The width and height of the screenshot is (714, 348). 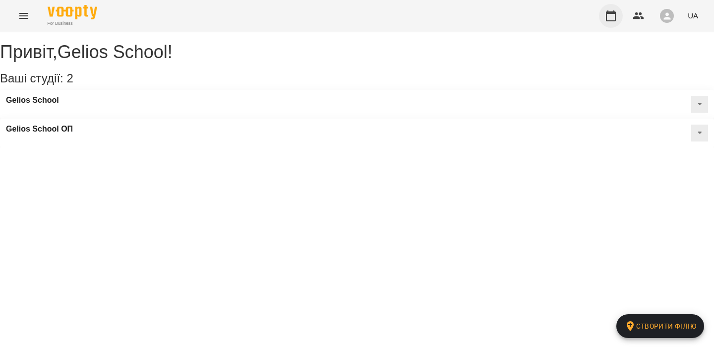 I want to click on span: For Business, so click(x=72, y=23).